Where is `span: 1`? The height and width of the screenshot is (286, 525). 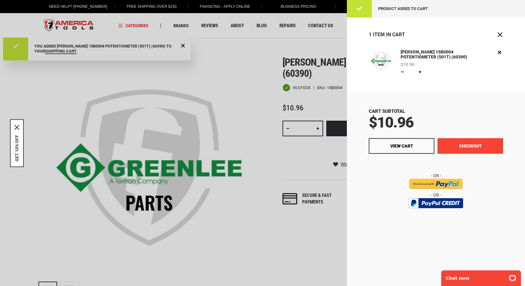 span: 1 is located at coordinates (370, 34).